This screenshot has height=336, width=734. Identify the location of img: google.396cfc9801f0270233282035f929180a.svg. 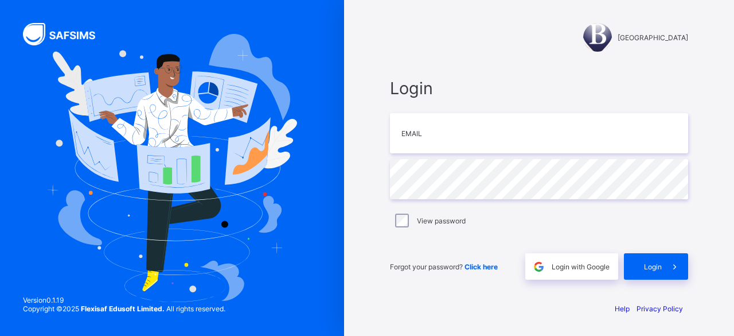
(539, 266).